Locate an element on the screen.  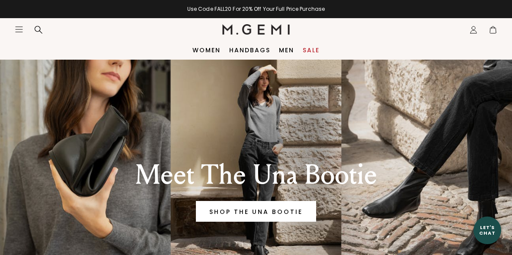
div: Let's Chat is located at coordinates (488, 230).